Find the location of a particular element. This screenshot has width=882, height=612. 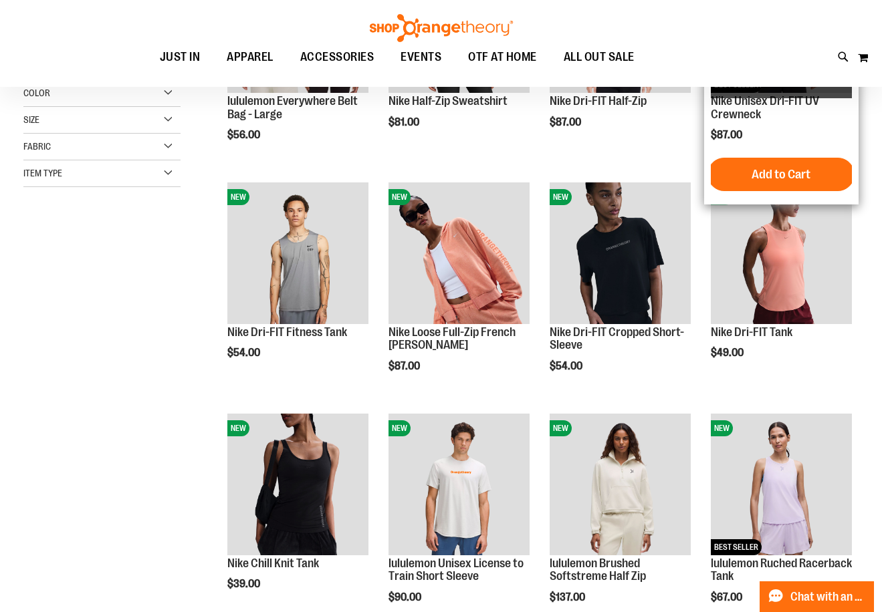

a: lululemon Unisex License to Train Short SleeveNEW is located at coordinates (459, 485).